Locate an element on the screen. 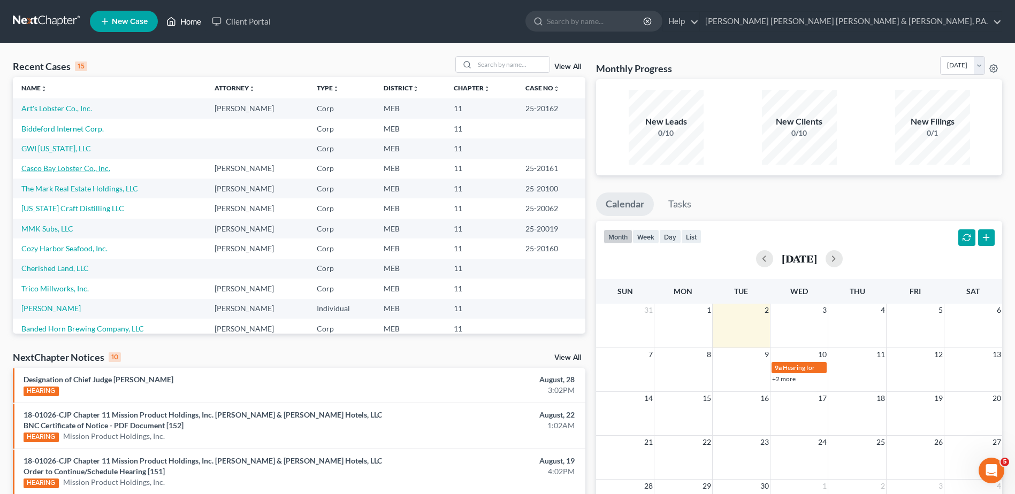 The width and height of the screenshot is (1015, 494). span: Tue is located at coordinates (741, 291).